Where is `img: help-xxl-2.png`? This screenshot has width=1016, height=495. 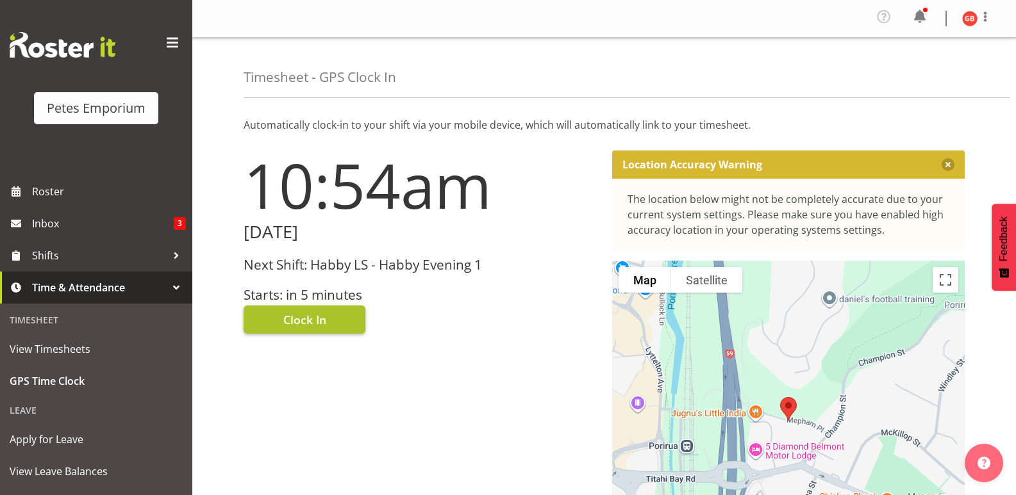
img: help-xxl-2.png is located at coordinates (984, 463).